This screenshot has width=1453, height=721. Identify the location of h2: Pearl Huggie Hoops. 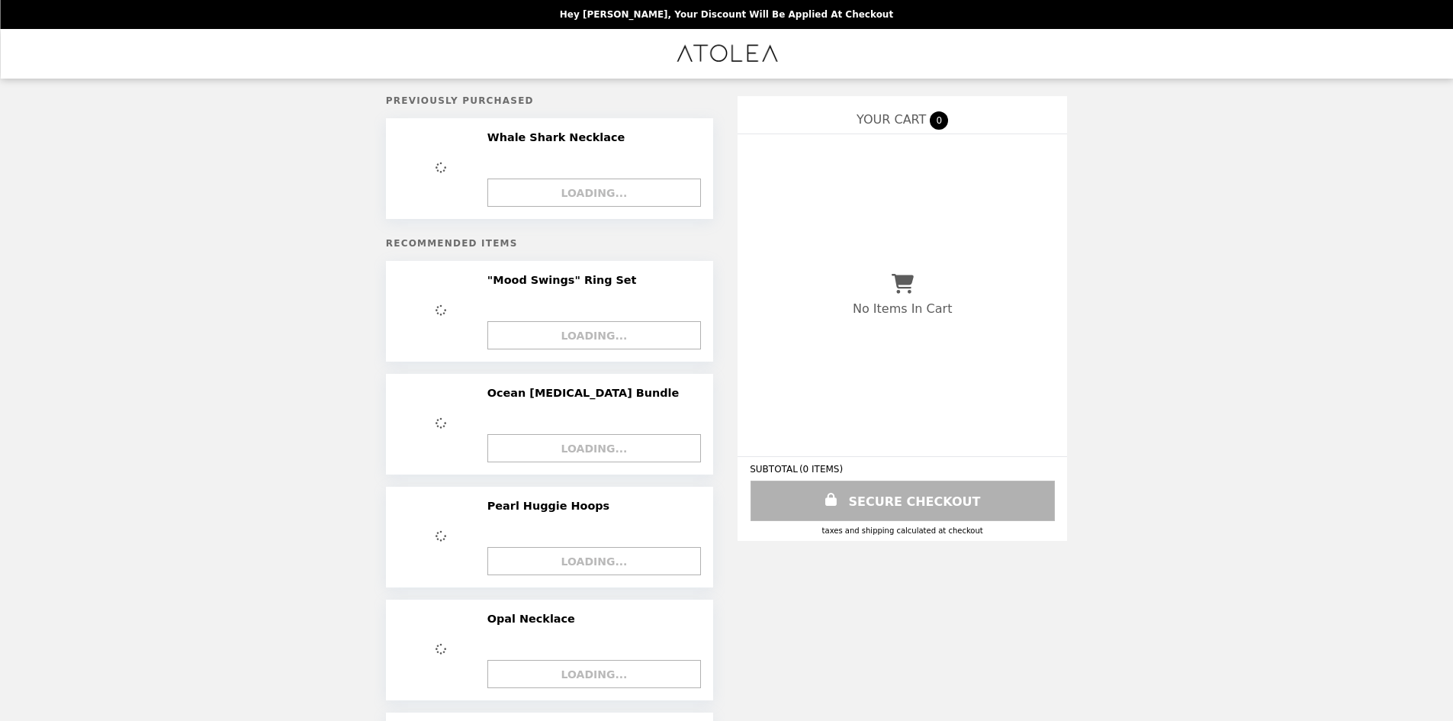
(551, 506).